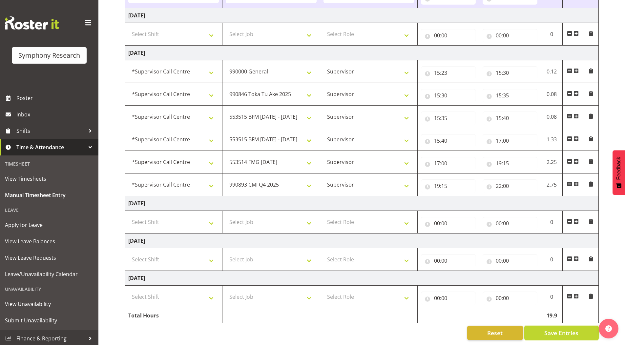 This screenshot has height=345, width=625. What do you see at coordinates (619, 173) in the screenshot?
I see `button: Feedback - Show survey` at bounding box center [619, 173].